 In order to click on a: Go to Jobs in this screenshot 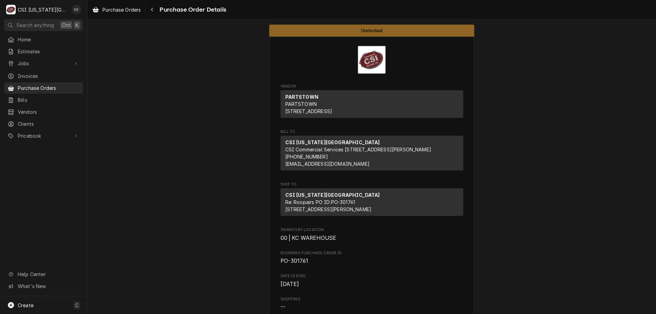, I will do `click(43, 63)`.